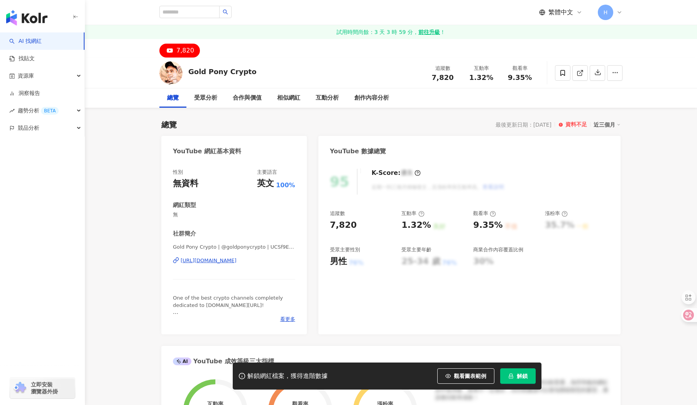 The width and height of the screenshot is (697, 405). I want to click on span: Gold Pony Crypto | @goldponycrypto | UCSf9EGyG6LldhTWJSrk1Trg, so click(234, 247).